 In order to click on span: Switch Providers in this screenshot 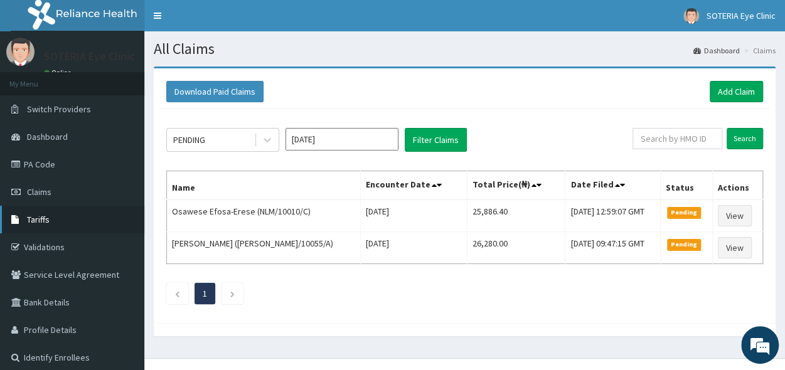, I will do `click(59, 109)`.